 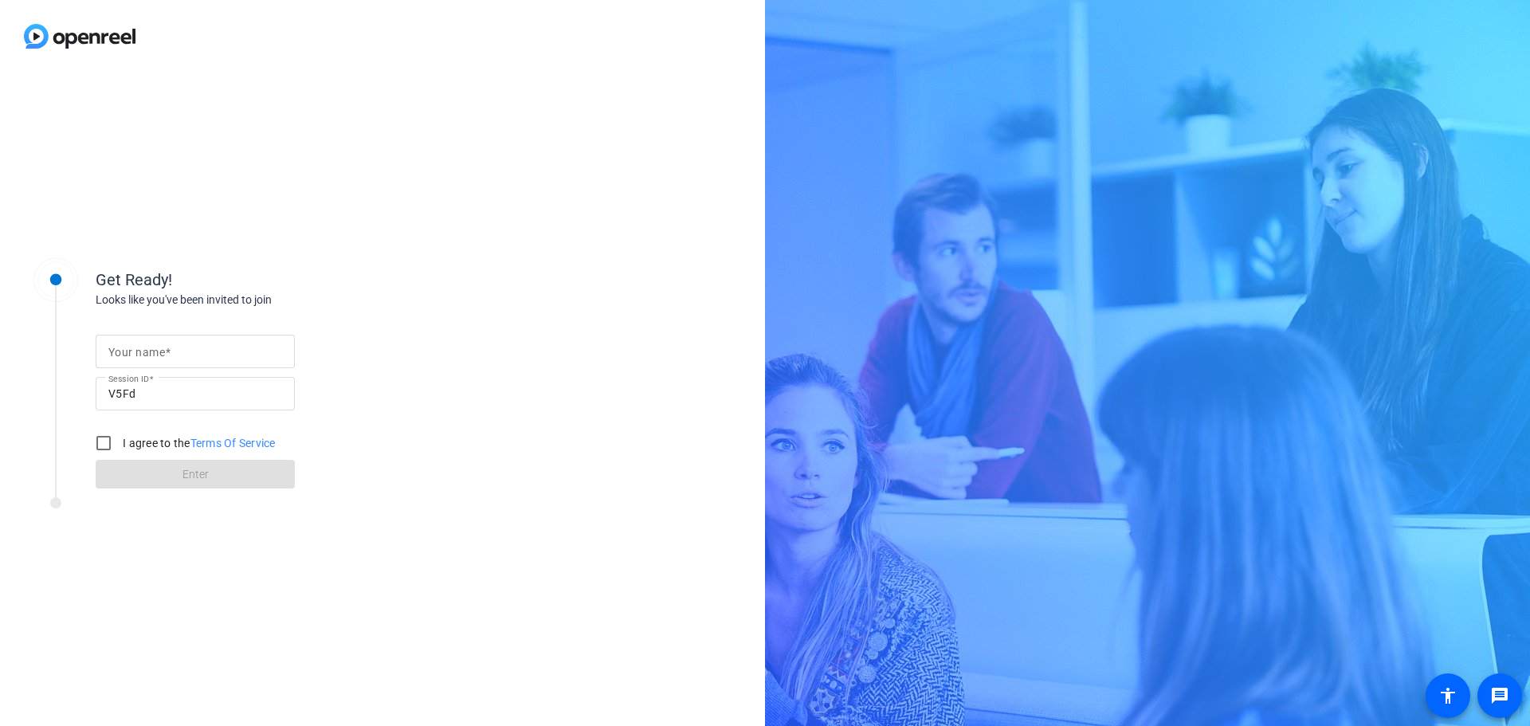 I want to click on a: Terms Of Service, so click(x=233, y=443).